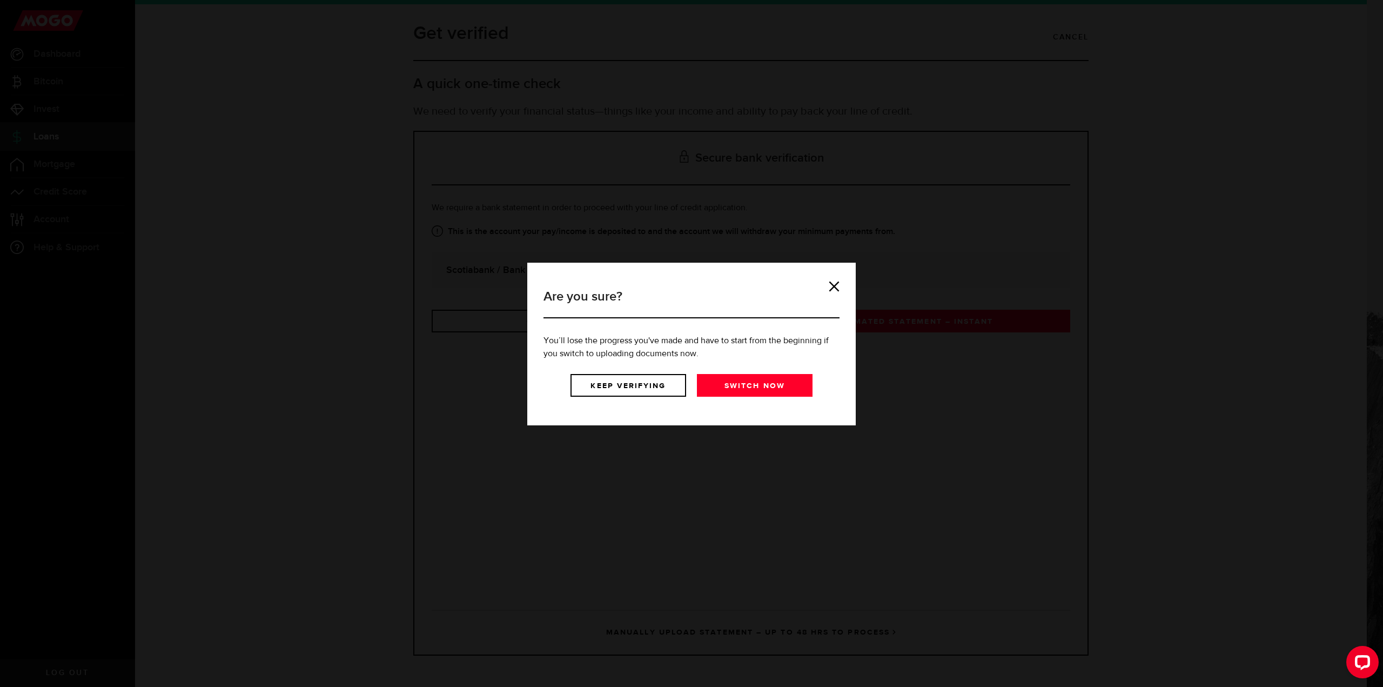 This screenshot has width=1383, height=687. I want to click on a: Switch now, so click(755, 385).